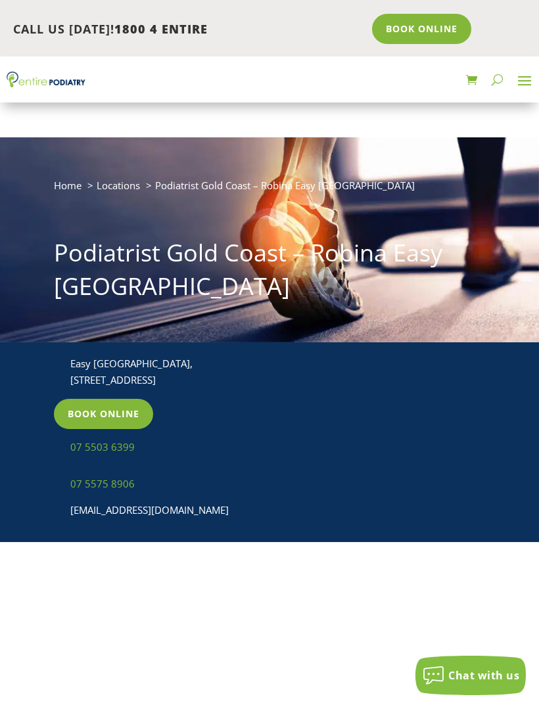 This screenshot has width=539, height=705. What do you see at coordinates (102, 447) in the screenshot?
I see `a: 07 5503 6399` at bounding box center [102, 447].